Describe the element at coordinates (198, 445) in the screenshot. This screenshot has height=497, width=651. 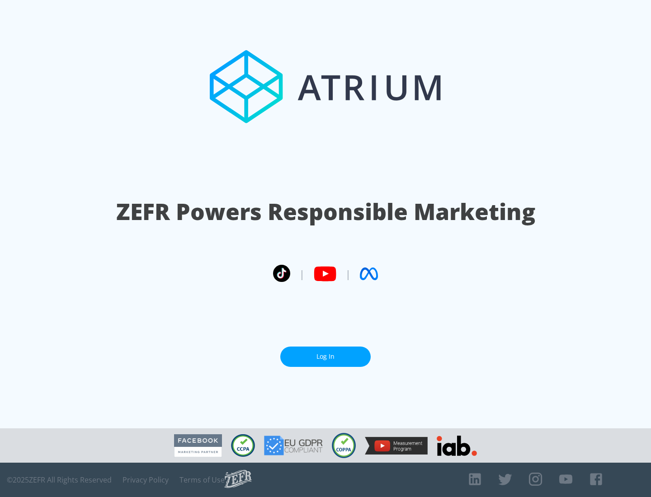
I see `img: Facebook Marketing Partner` at that location.